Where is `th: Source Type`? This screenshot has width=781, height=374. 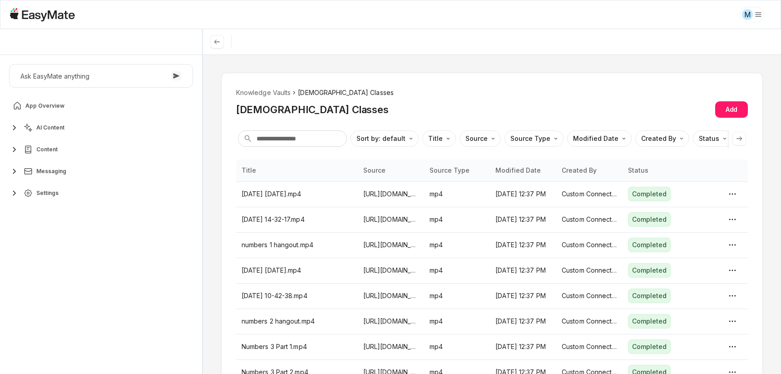
th: Source Type is located at coordinates (457, 170).